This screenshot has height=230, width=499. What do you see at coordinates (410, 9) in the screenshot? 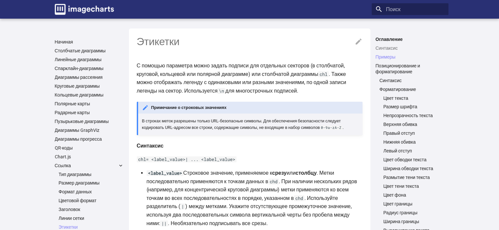
I see `input: Поиск` at bounding box center [410, 9].